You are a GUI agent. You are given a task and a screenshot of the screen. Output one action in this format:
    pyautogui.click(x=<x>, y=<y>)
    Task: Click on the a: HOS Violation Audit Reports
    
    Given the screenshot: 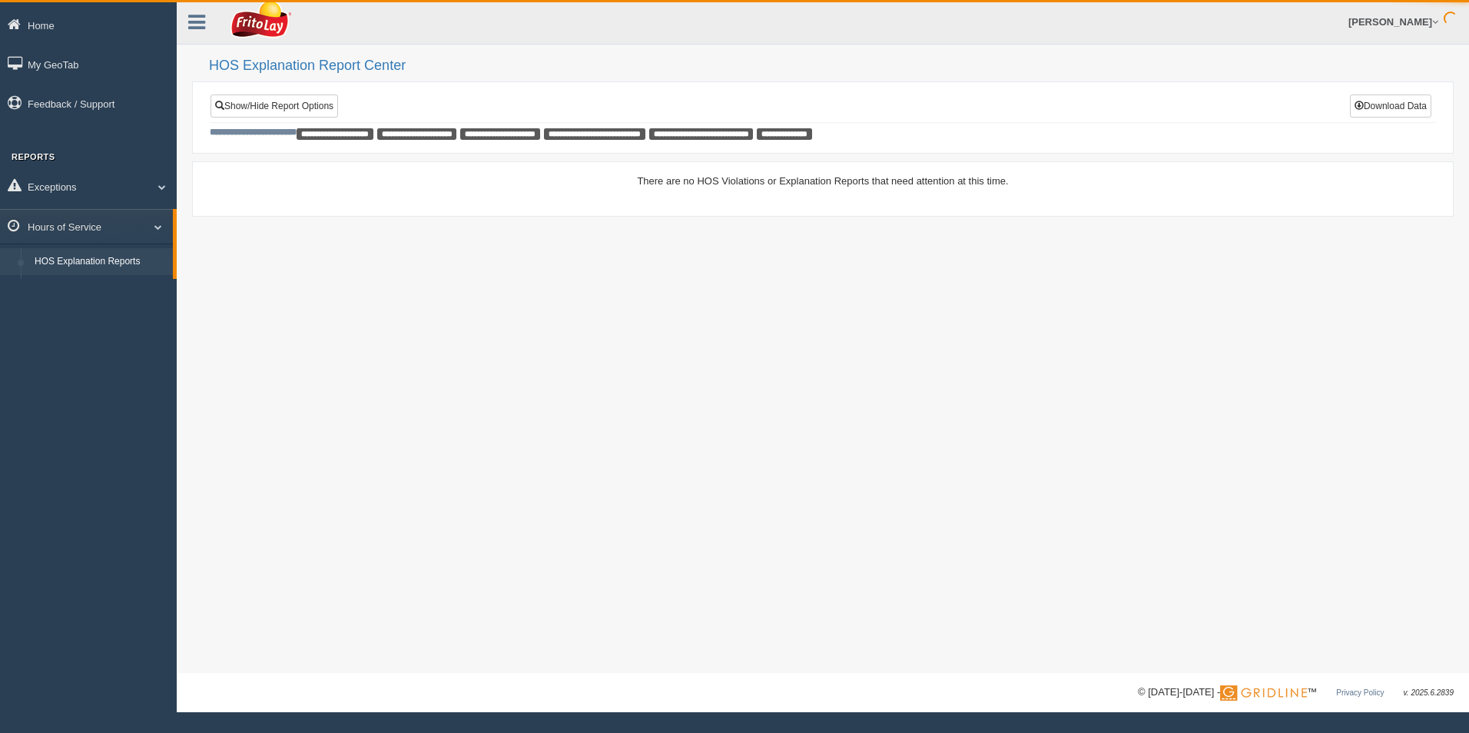 What is the action you would take?
    pyautogui.click(x=100, y=289)
    